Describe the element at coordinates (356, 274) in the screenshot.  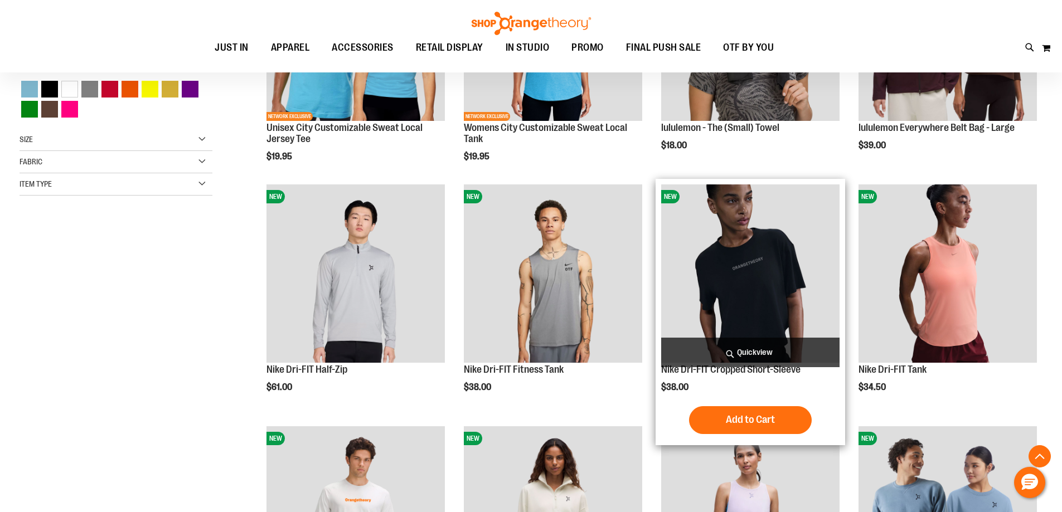
I see `a: Nike Dri-FIT Half-ZipNEW` at that location.